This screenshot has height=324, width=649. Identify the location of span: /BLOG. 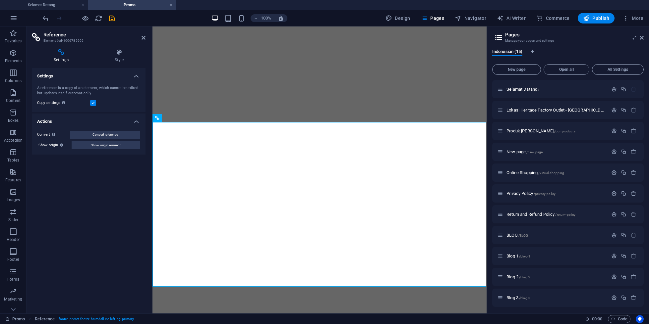
(523, 236).